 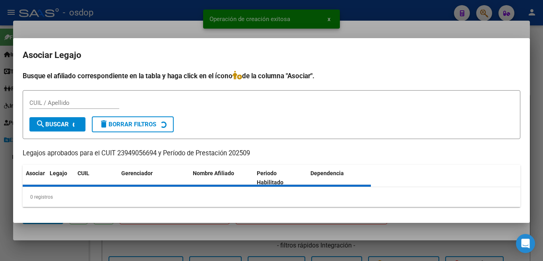 I want to click on button: Borrar Filtros, so click(x=133, y=125).